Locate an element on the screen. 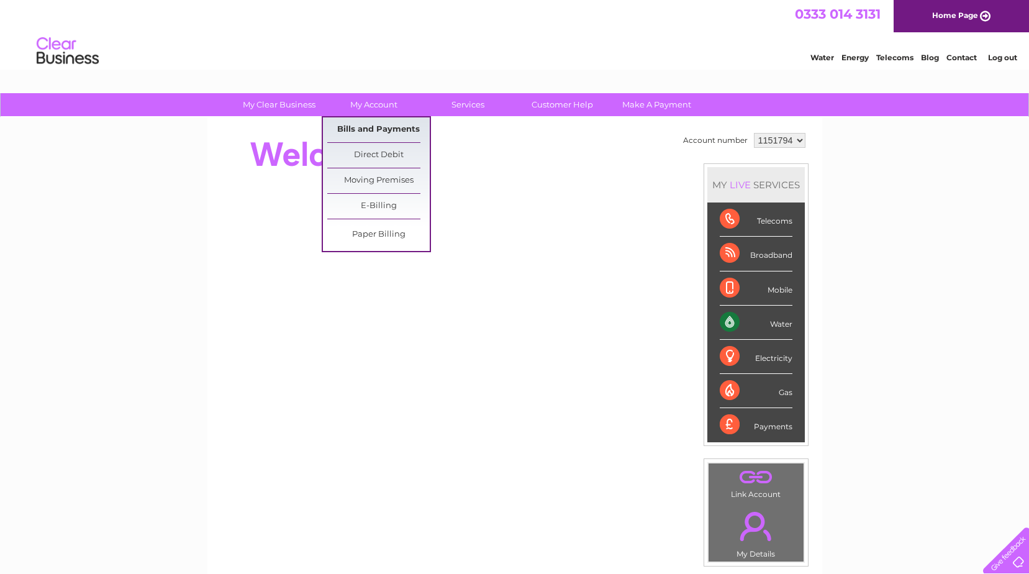  a: Moving Premises is located at coordinates (378, 181).